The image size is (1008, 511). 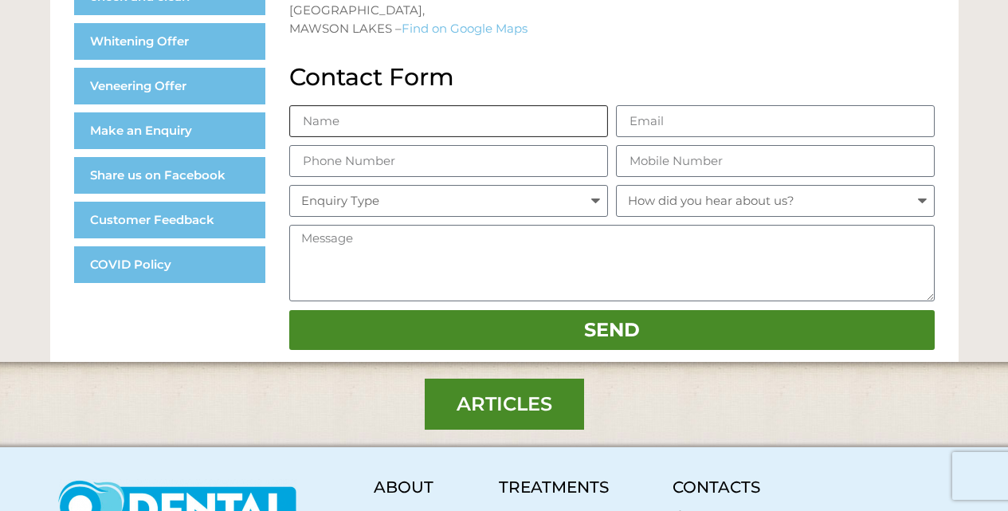 I want to click on a: Customer Feedback, so click(x=170, y=220).